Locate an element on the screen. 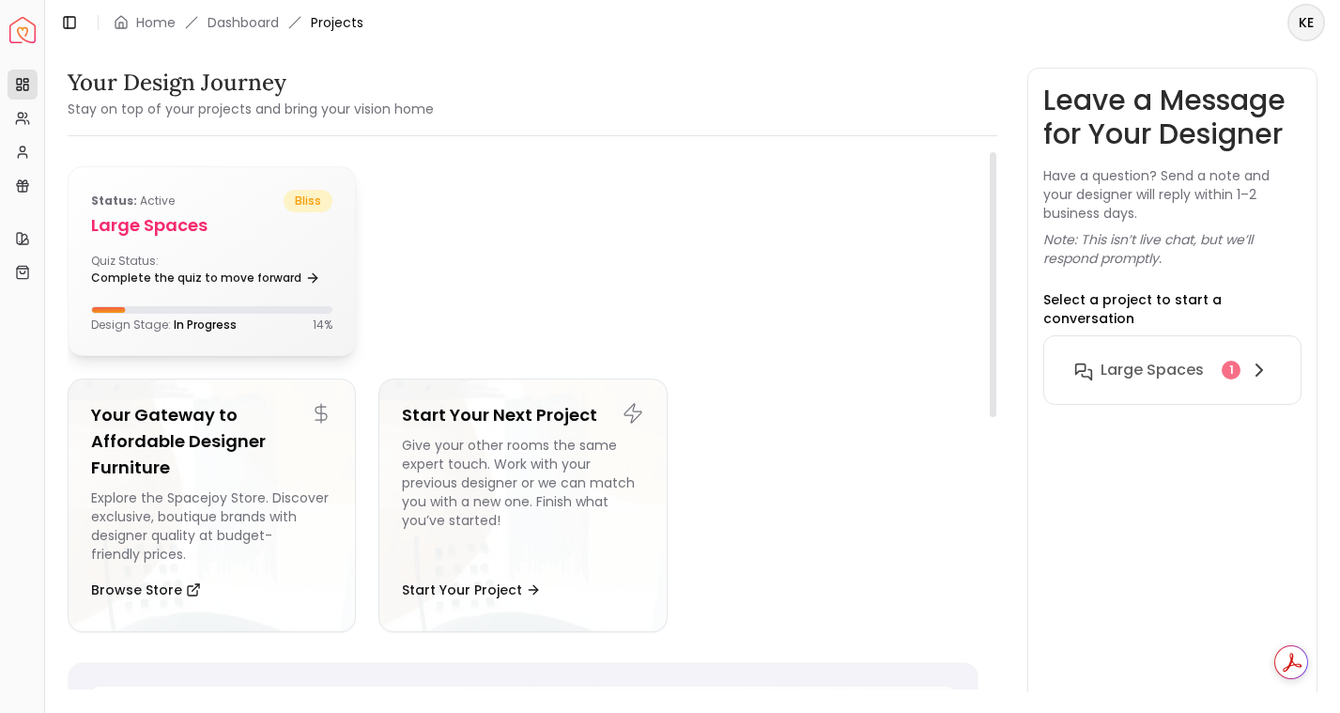  h5: Large Spaces is located at coordinates (211, 225).